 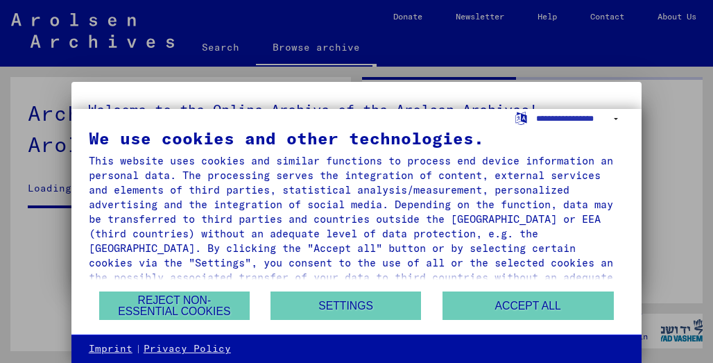 I want to click on button: Settings, so click(x=345, y=305).